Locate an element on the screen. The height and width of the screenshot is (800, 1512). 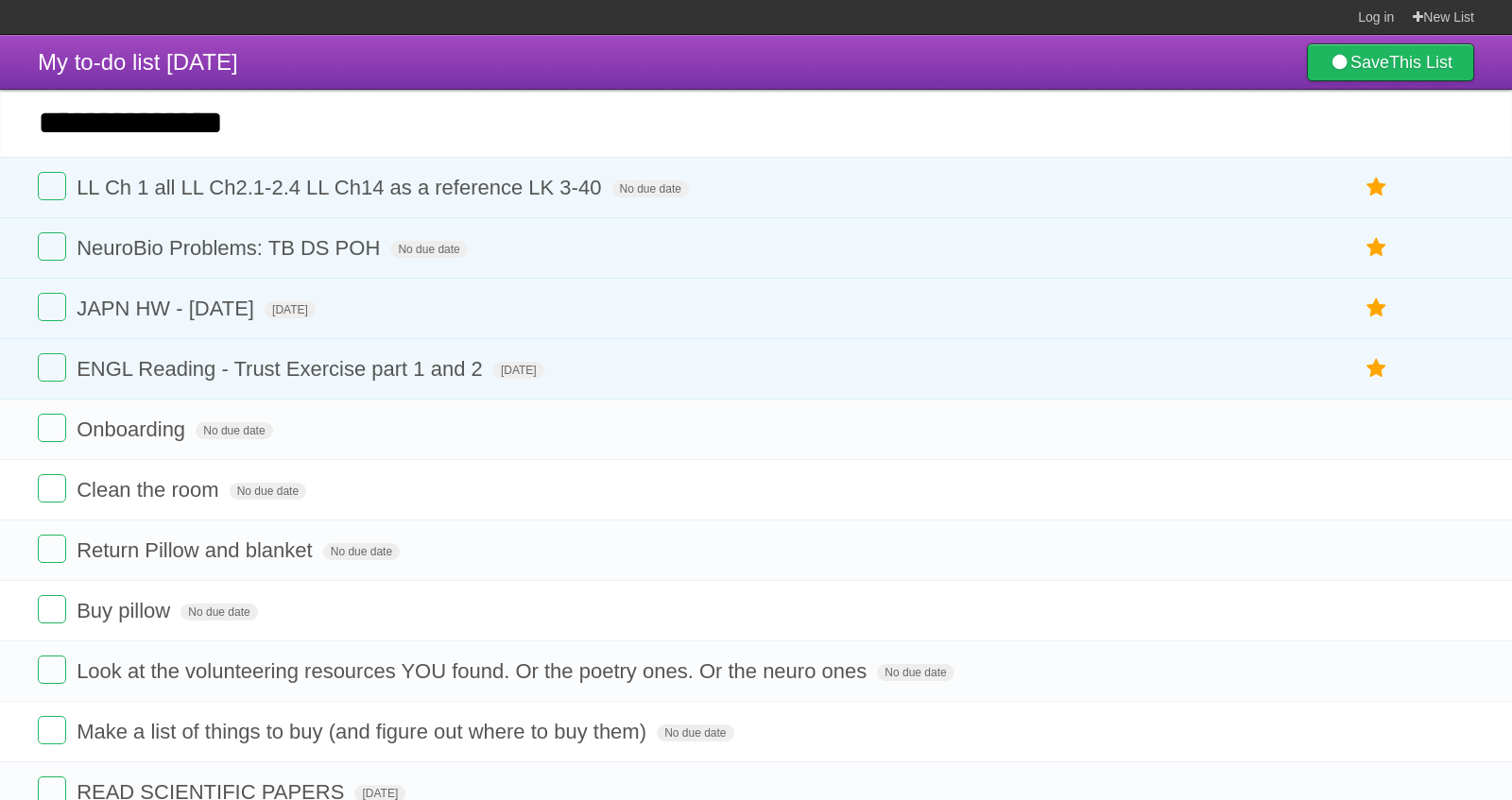
span: Look at the volunteering resources YOU found. Or the poetry ones. Or the neuro ones is located at coordinates (473, 670).